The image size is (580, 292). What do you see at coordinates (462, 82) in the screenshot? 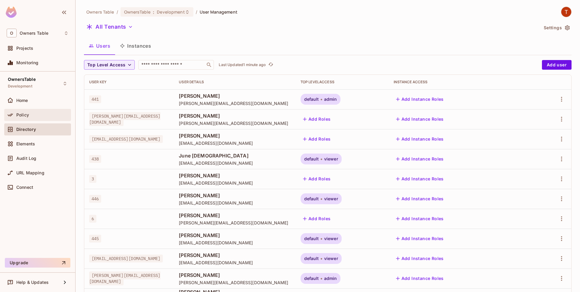
I see `div: Instance Access` at bounding box center [462, 82].